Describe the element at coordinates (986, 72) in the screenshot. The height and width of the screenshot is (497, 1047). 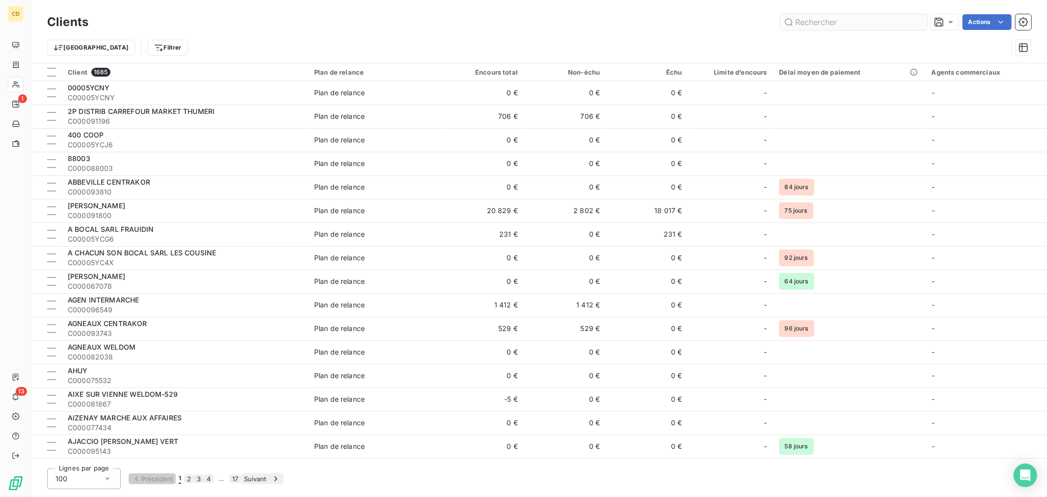
I see `div: Agents commerciaux` at that location.